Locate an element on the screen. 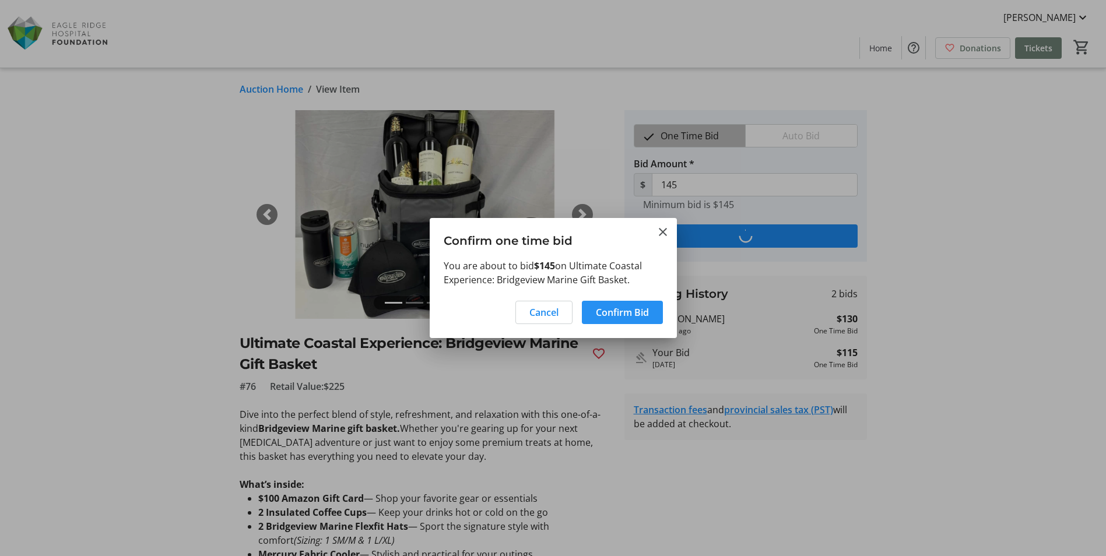  button: Confirm Bid is located at coordinates (622, 313).